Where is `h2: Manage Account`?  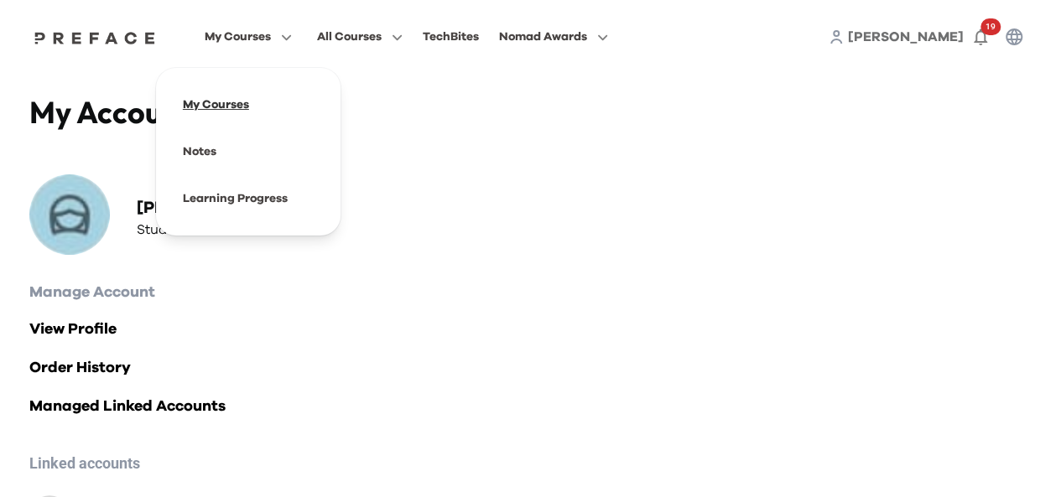 h2: Manage Account is located at coordinates (530, 293).